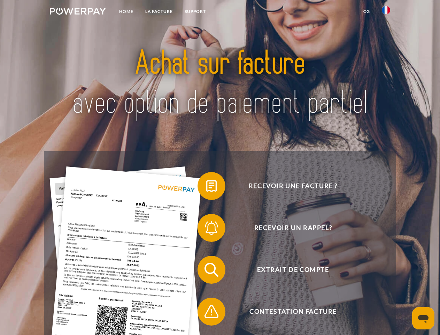  What do you see at coordinates (293, 186) in the screenshot?
I see `span: Recevoir une facture ?` at bounding box center [293, 186].